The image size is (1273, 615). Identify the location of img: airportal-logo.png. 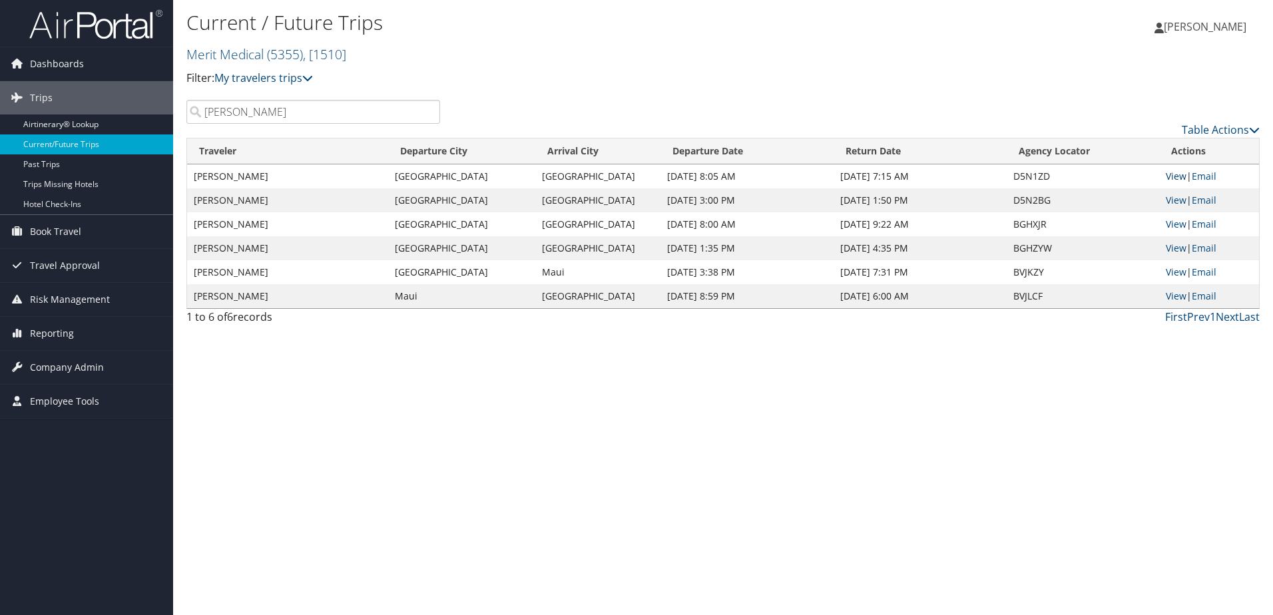
(96, 24).